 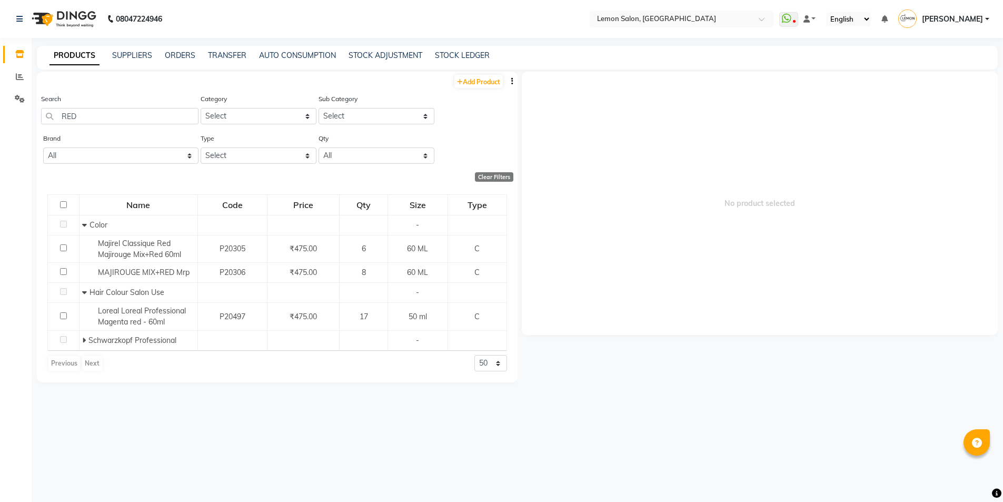 I want to click on label: Brand, so click(x=52, y=138).